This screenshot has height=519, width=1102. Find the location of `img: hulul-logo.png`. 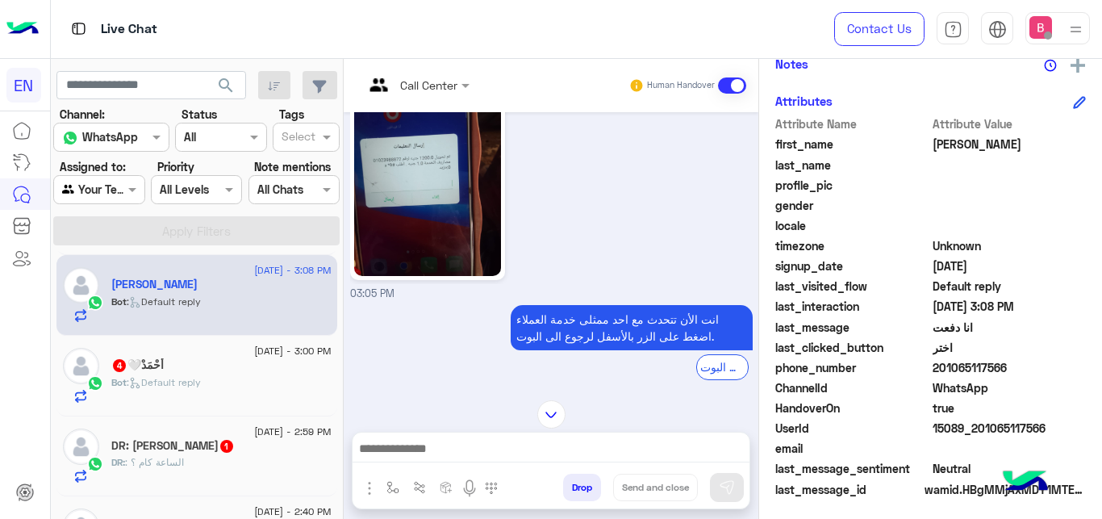

img: hulul-logo.png is located at coordinates (1025, 482).